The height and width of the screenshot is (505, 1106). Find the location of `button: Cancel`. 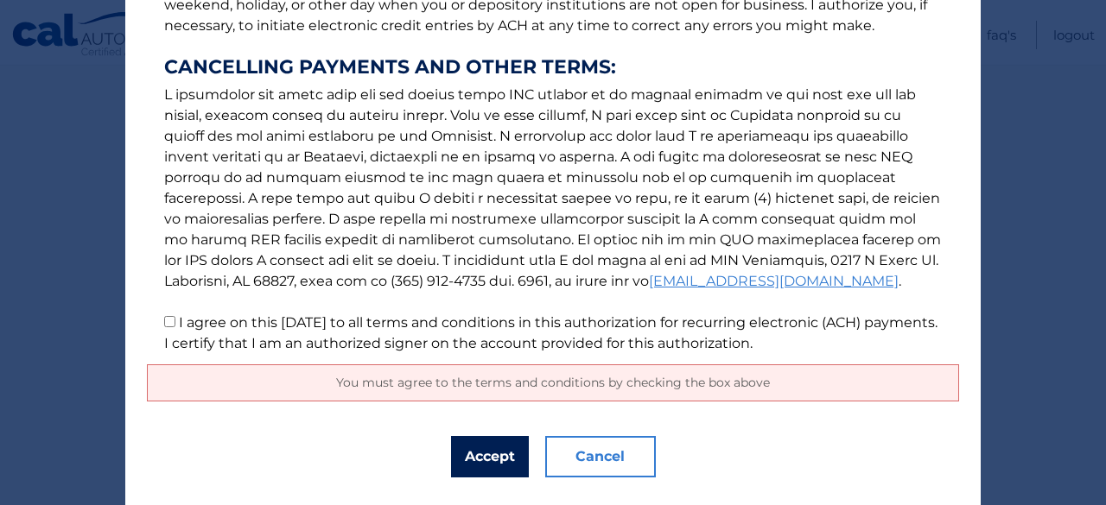

button: Cancel is located at coordinates (600, 457).